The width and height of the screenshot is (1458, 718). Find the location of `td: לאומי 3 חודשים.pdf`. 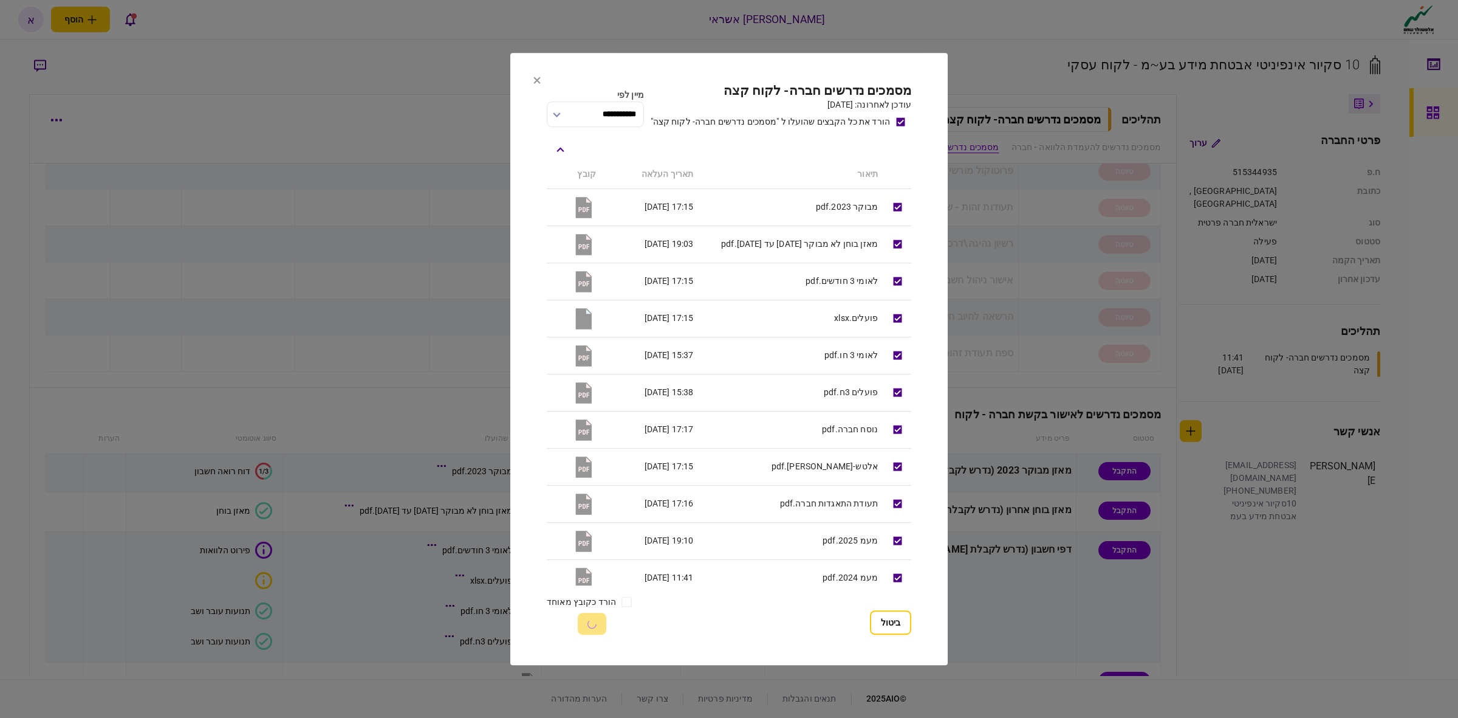

td: לאומי 3 חודשים.pdf is located at coordinates (792, 281).